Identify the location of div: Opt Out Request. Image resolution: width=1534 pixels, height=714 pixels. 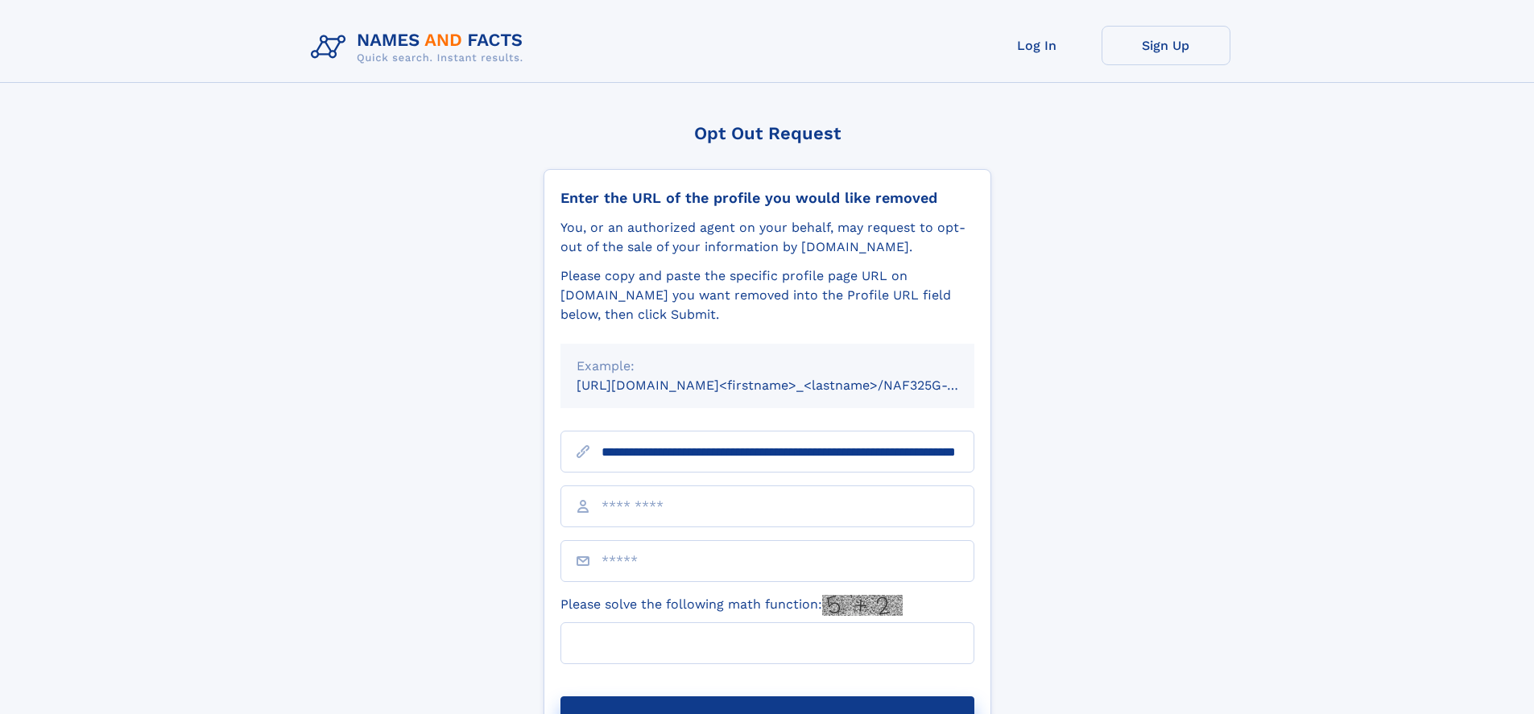
(768, 133).